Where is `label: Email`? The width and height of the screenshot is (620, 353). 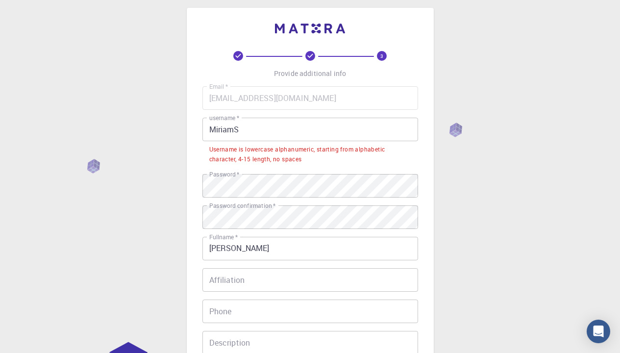 label: Email is located at coordinates (219, 86).